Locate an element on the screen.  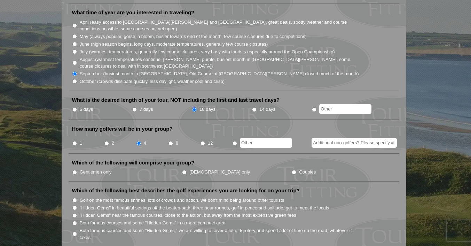
label: How many golfers will be in your group? is located at coordinates (122, 129).